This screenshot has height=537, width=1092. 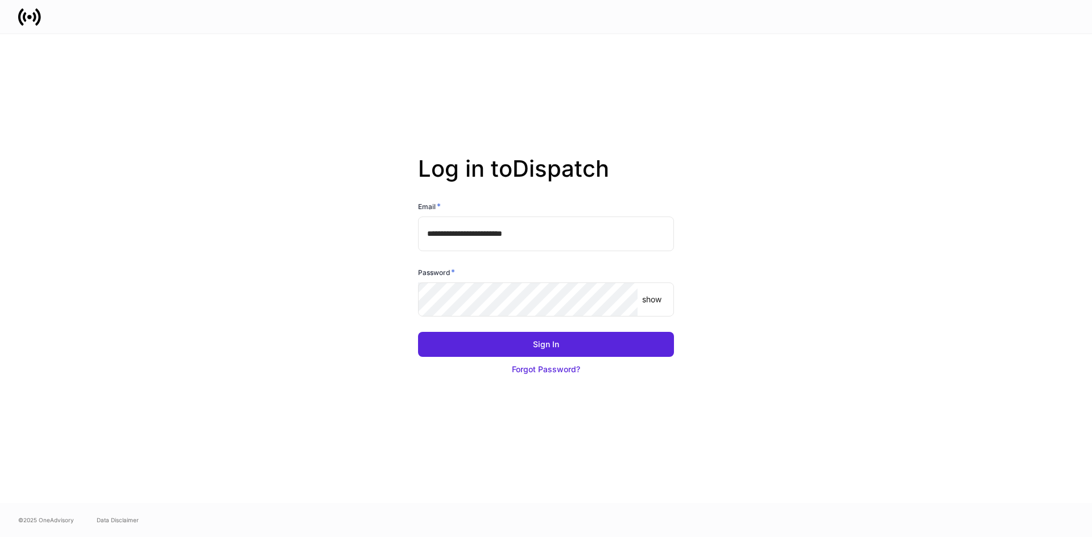 What do you see at coordinates (546, 370) in the screenshot?
I see `div: Forgot Password?` at bounding box center [546, 370].